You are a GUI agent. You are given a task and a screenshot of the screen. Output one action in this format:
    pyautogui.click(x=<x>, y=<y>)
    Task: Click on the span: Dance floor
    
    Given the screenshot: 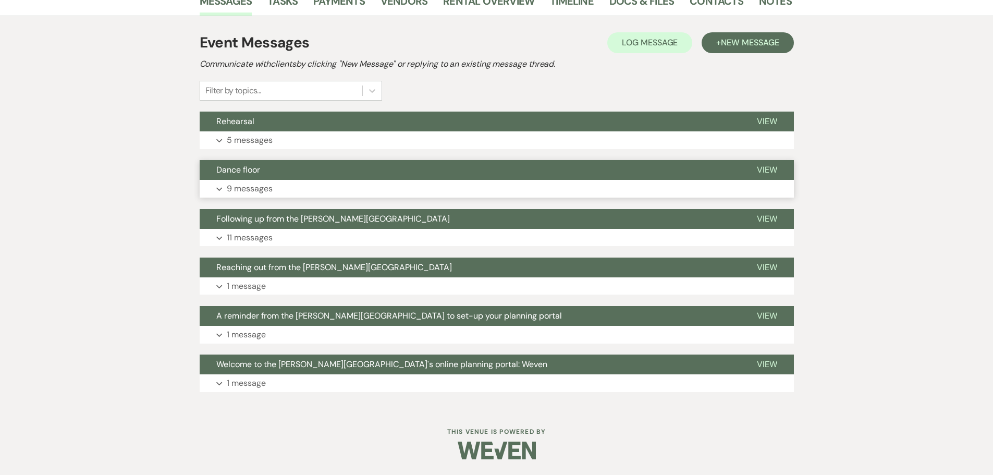 What is the action you would take?
    pyautogui.click(x=238, y=169)
    